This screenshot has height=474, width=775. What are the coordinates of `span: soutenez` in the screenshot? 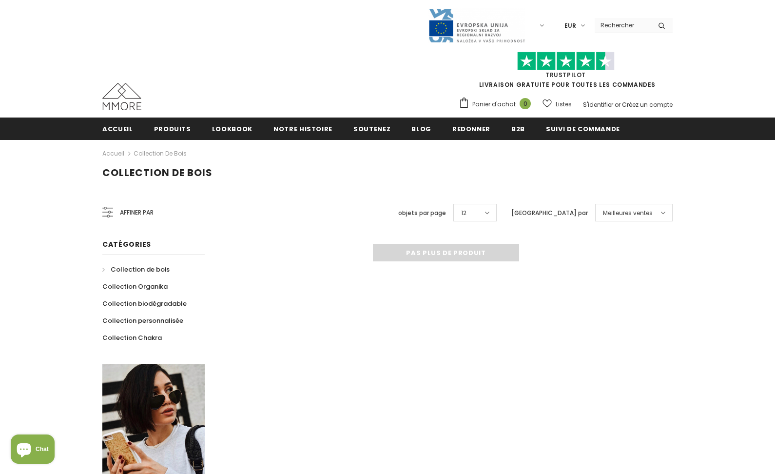 It's located at (372, 129).